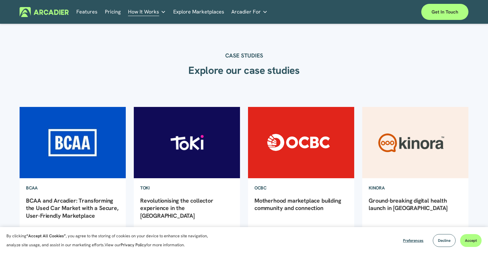 The image size is (488, 254). I want to click on a: Privacy Policy, so click(134, 245).